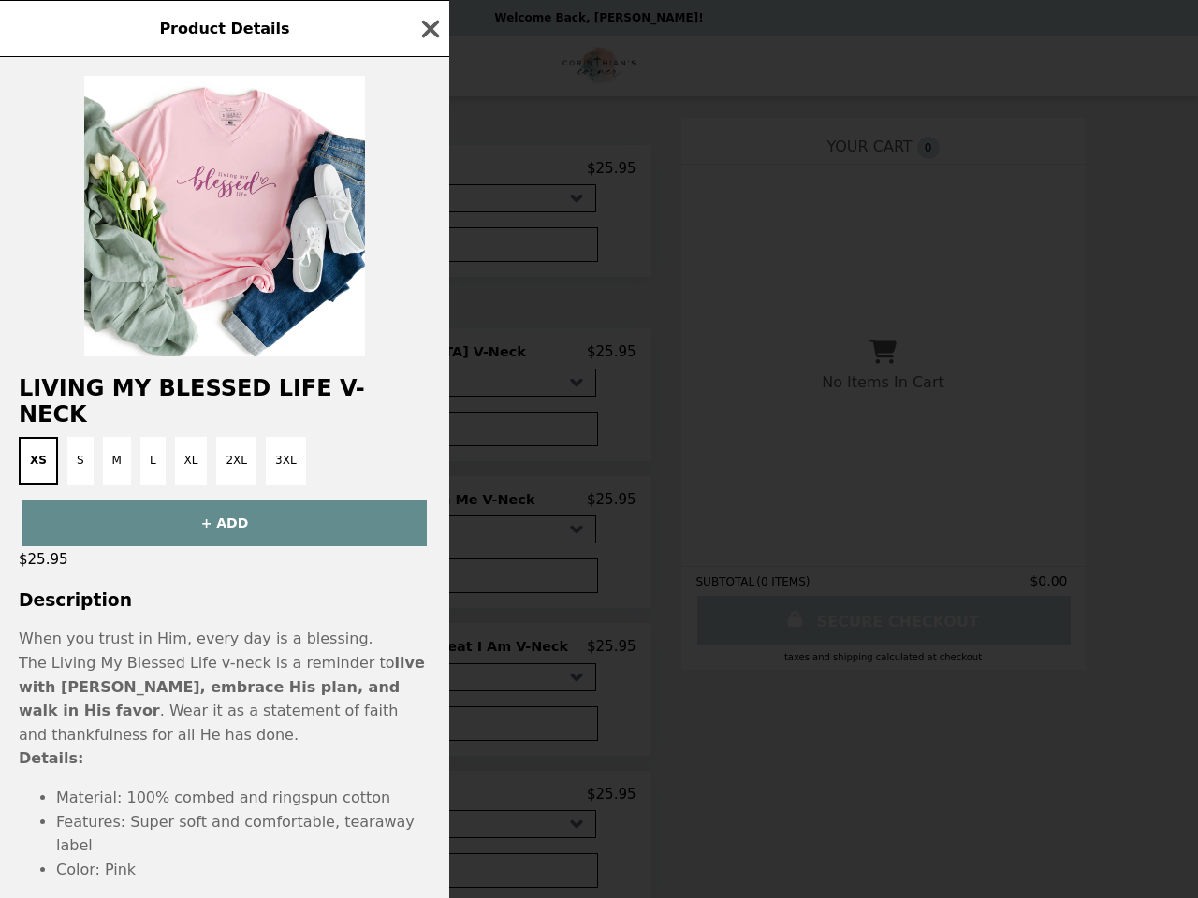  Describe the element at coordinates (225, 523) in the screenshot. I see `button: + ADD` at that location.